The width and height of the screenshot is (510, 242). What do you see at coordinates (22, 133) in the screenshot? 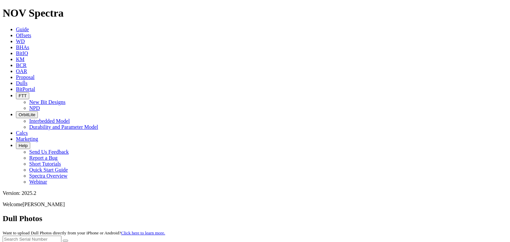
I see `a: Calcs` at bounding box center [22, 133].